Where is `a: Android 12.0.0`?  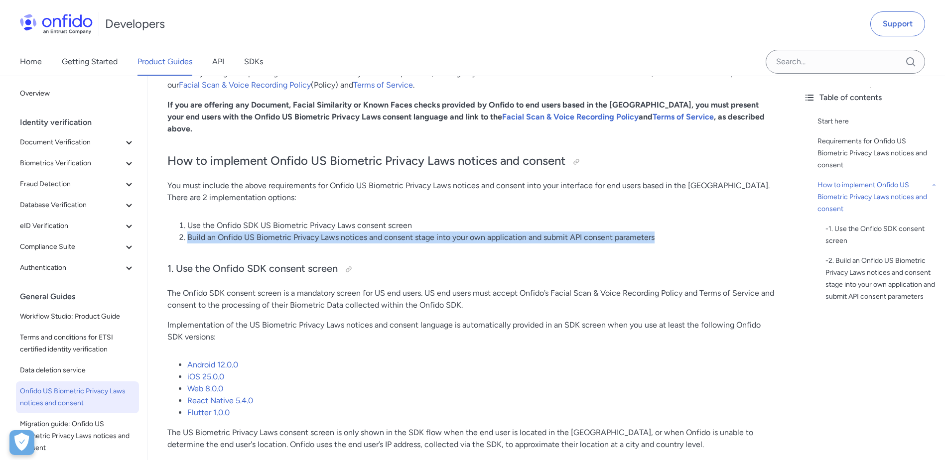
a: Android 12.0.0 is located at coordinates (213, 365).